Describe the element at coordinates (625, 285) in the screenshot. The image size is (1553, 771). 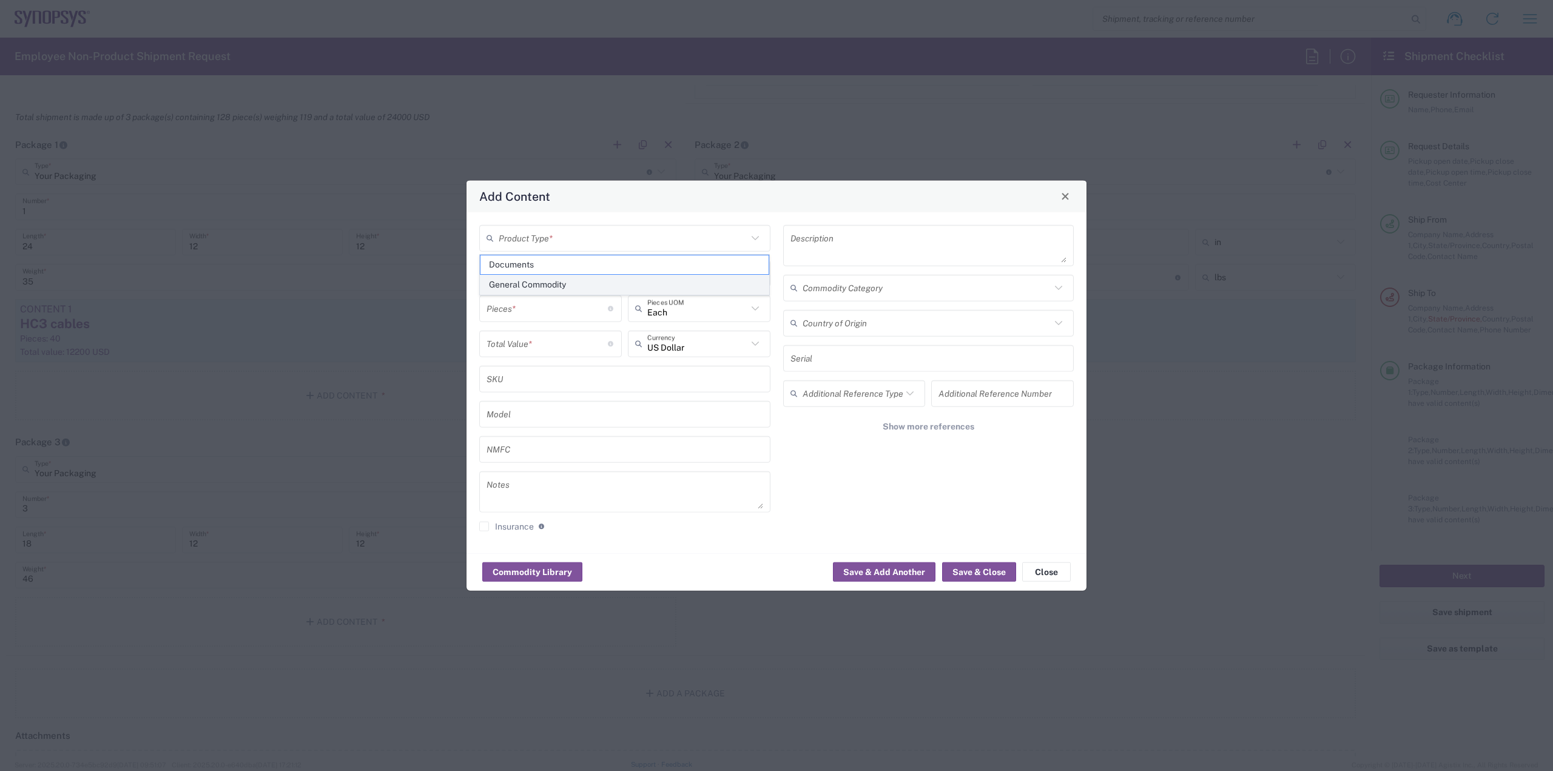
I see `span: General Commodity` at that location.